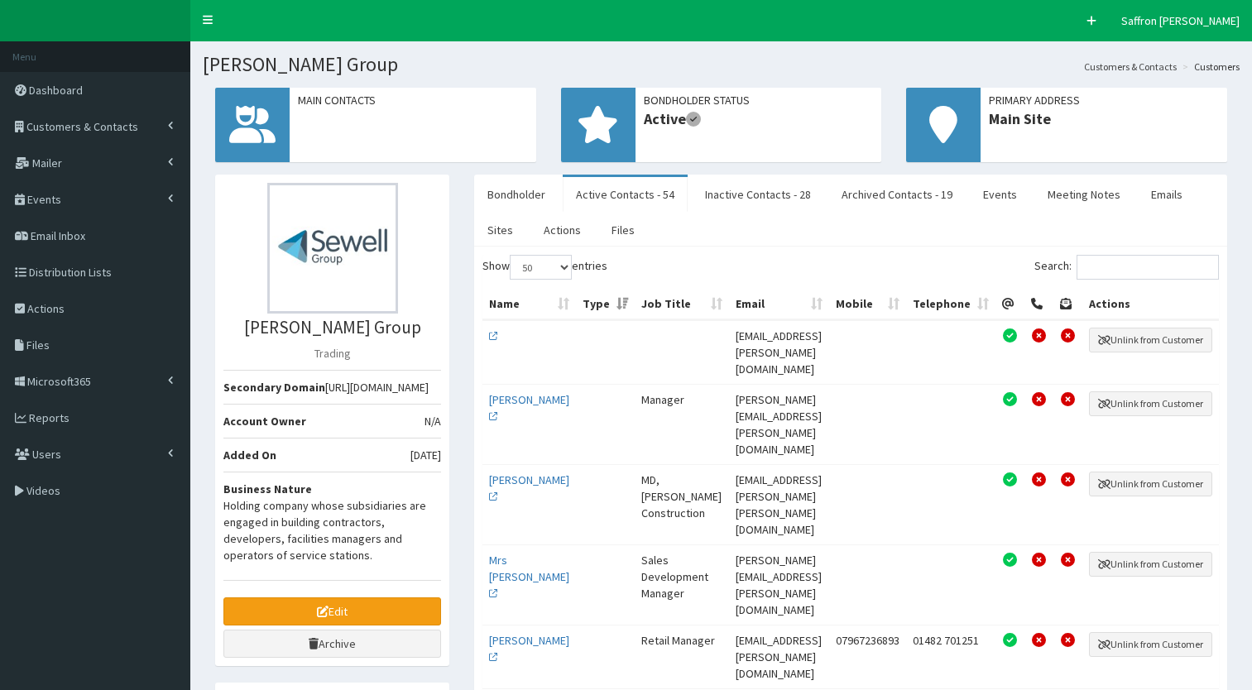 This screenshot has width=1252, height=690. Describe the element at coordinates (951, 656) in the screenshot. I see `td: 01482 701251` at that location.